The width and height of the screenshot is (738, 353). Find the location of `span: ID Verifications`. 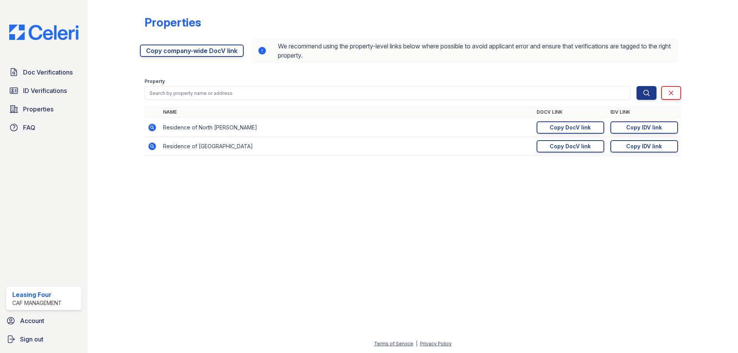

span: ID Verifications is located at coordinates (45, 91).